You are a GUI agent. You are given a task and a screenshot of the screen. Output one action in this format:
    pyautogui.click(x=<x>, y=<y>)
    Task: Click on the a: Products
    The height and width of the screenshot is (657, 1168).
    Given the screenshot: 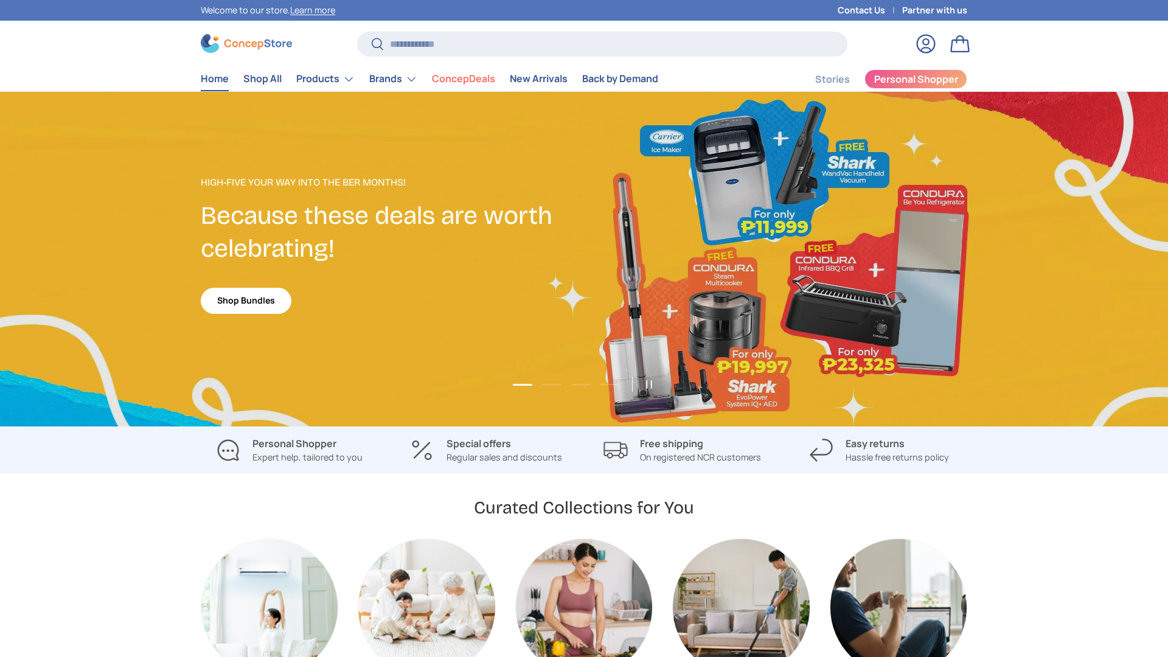 What is the action you would take?
    pyautogui.click(x=325, y=79)
    